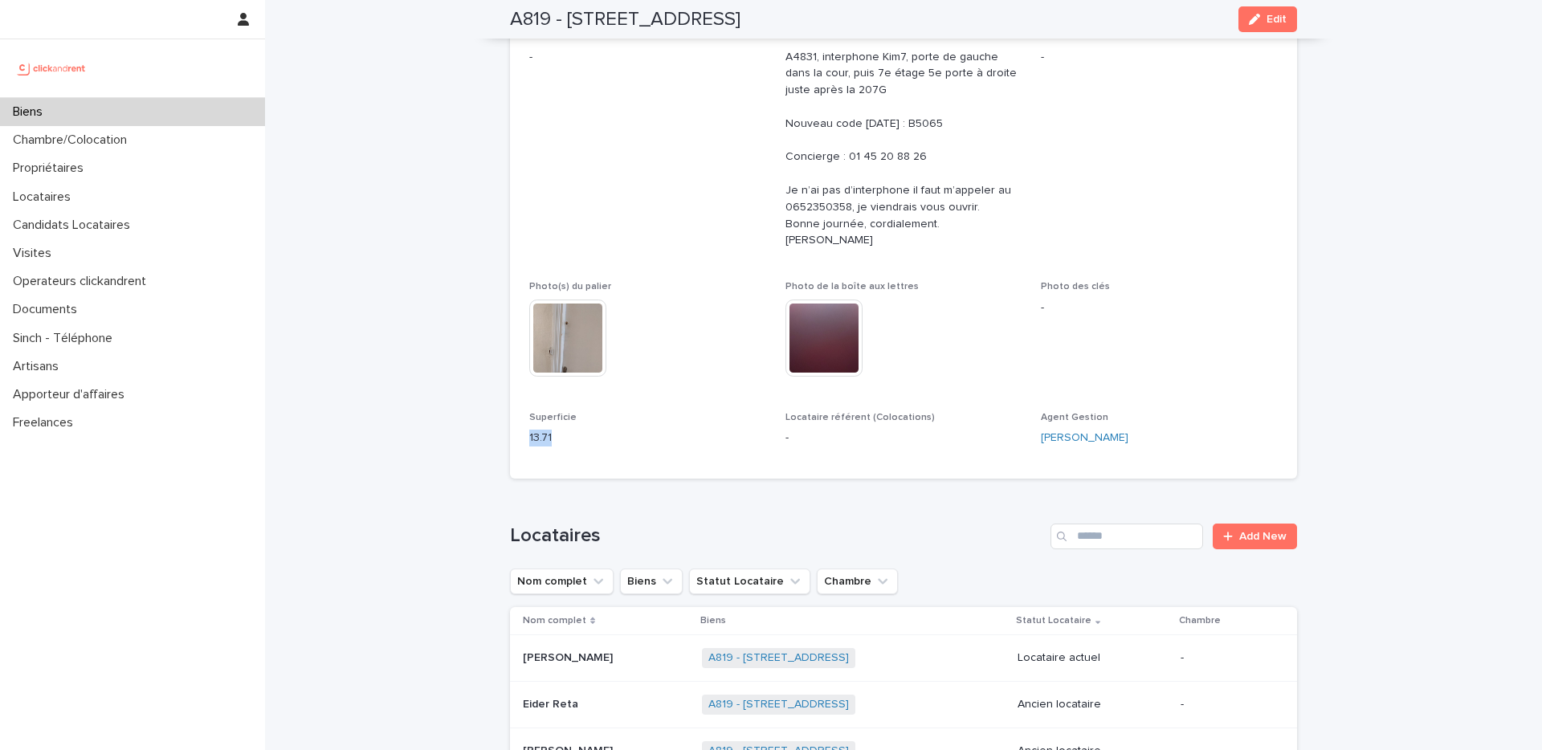 The image size is (1542, 750). Describe the element at coordinates (1092, 704) in the screenshot. I see `p: Ancien locataire` at that location.